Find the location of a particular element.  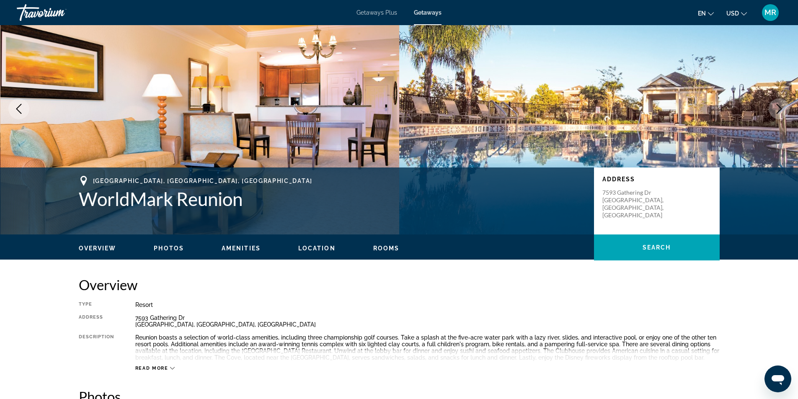

h1: WorldMark Reunion is located at coordinates (332, 199).